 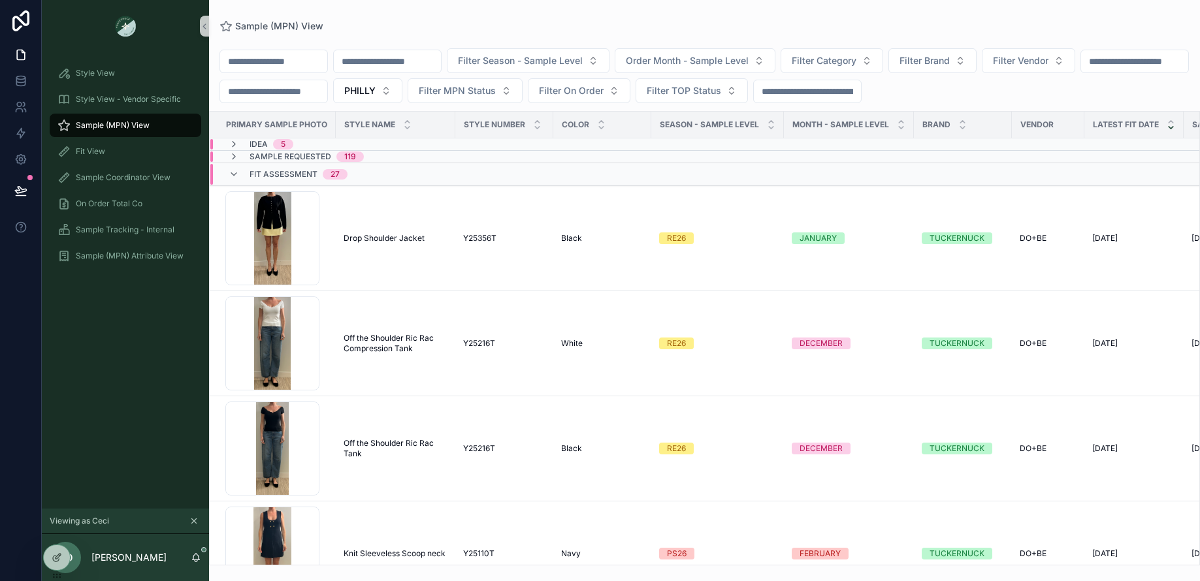 What do you see at coordinates (276, 125) in the screenshot?
I see `span: PRIMARY SAMPLE PHOTO` at bounding box center [276, 125].